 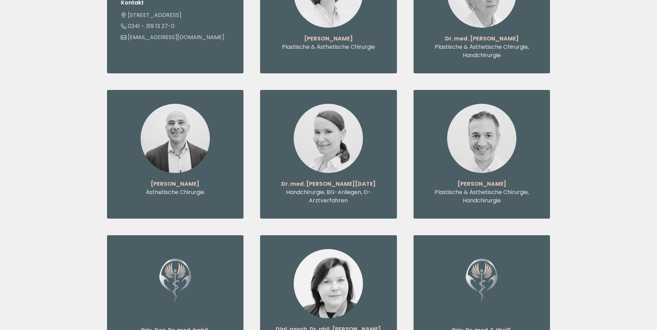 I want to click on p: Plastische & Ästhetische Chirurgie, so click(x=328, y=47).